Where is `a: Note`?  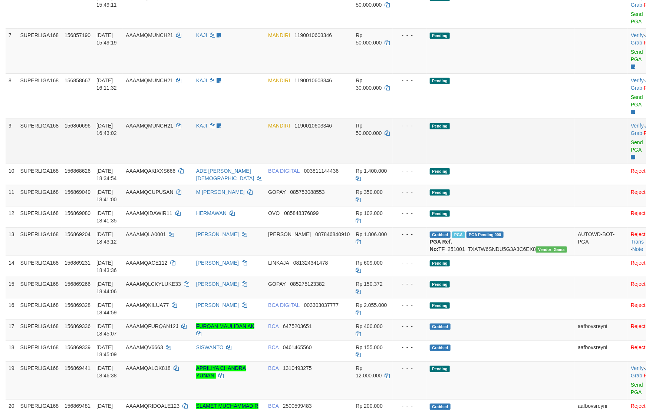
a: Note is located at coordinates (638, 249).